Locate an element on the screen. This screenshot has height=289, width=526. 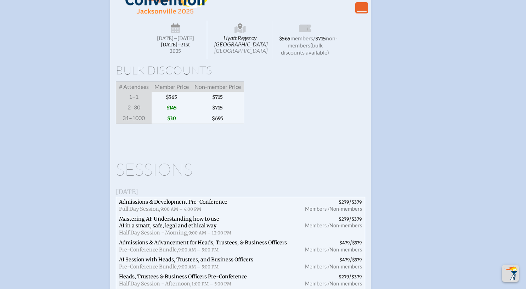
span: # Attendees is located at coordinates (133, 86).